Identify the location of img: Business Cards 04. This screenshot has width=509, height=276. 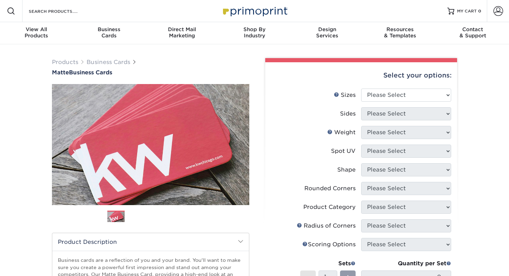
(186, 217).